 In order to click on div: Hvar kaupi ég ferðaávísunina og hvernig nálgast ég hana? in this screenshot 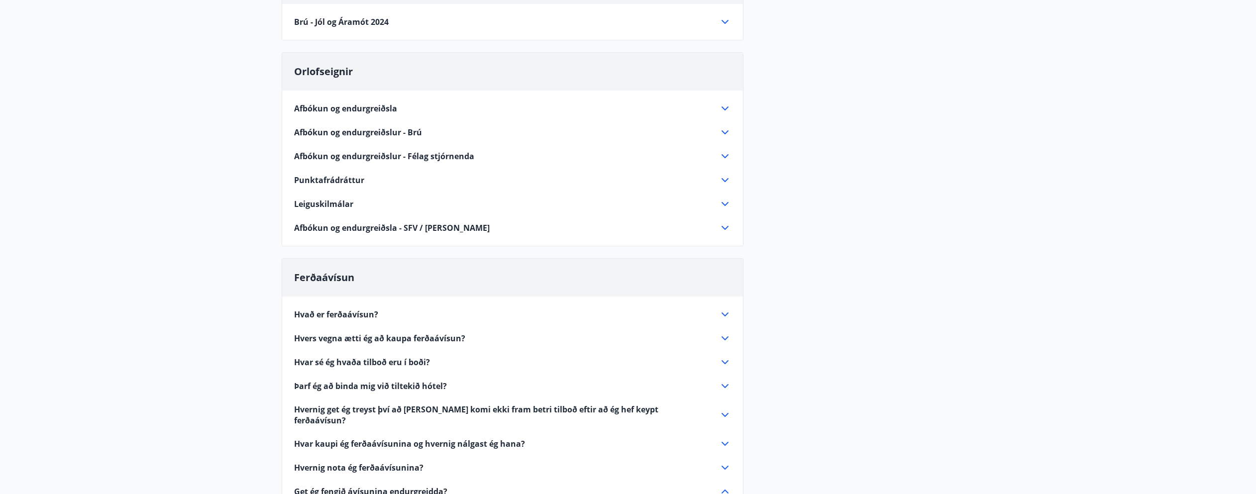, I will do `click(512, 444)`.